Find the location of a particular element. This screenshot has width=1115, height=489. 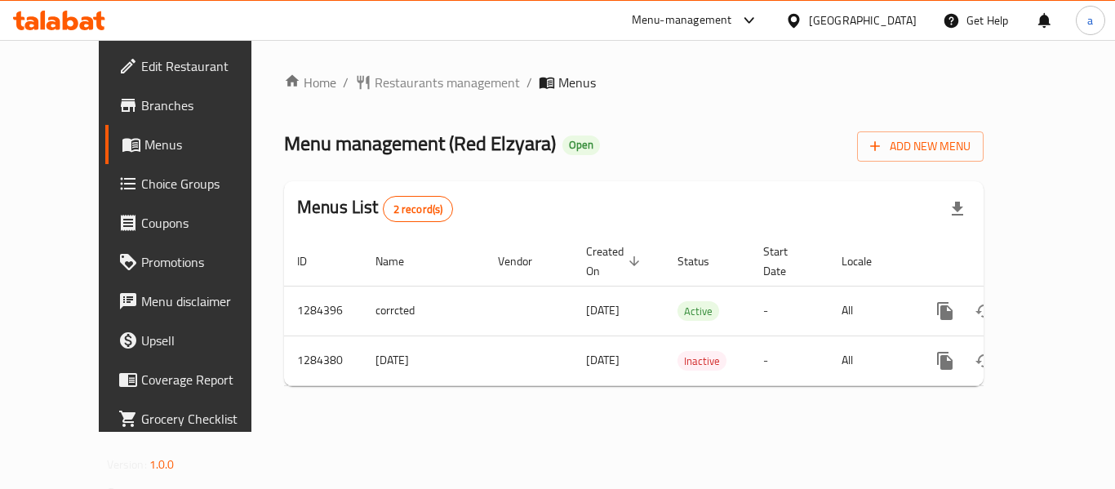

nav: breadcrumb is located at coordinates (634, 82).